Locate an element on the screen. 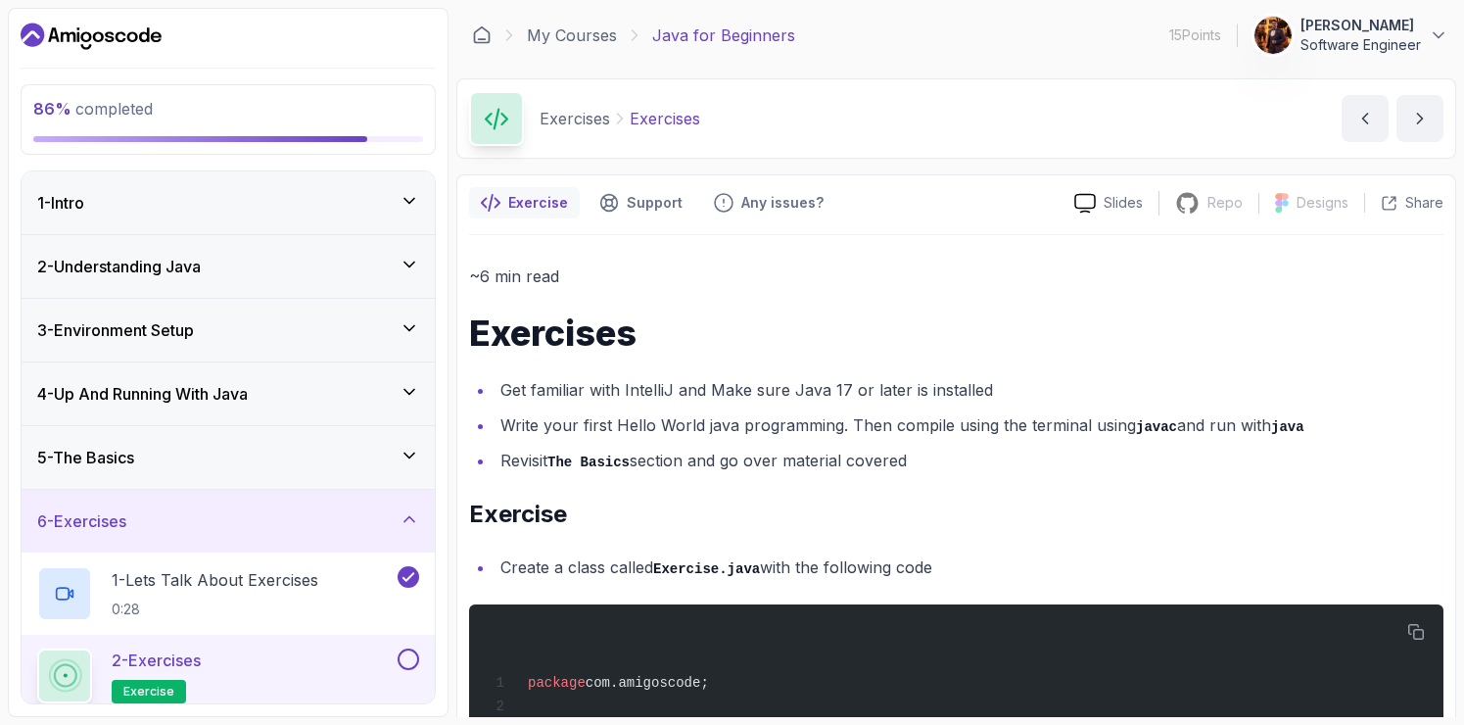  span: exercise is located at coordinates (149, 691).